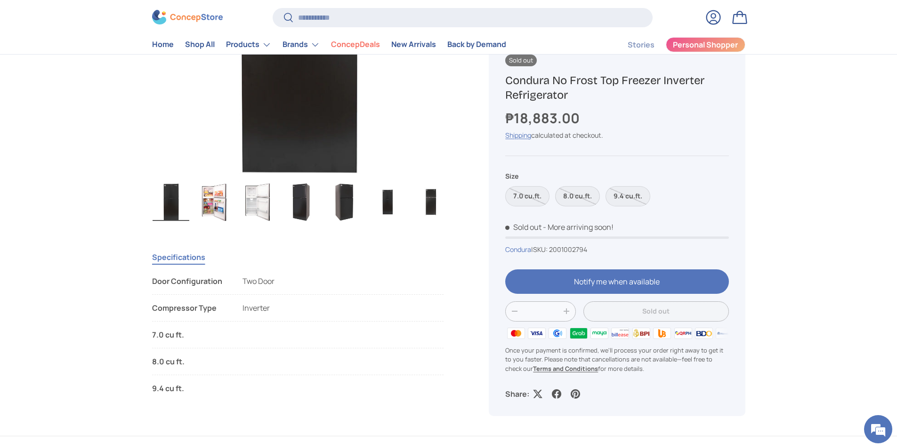 Image resolution: width=897 pixels, height=448 pixels. I want to click on p: Once your payment is confirmed, we'll process your order right away to get it to you faster. Plea..., so click(617, 360).